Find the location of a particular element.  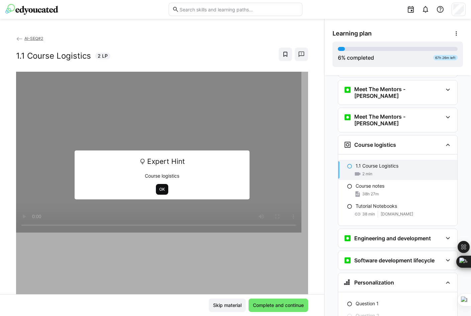

span: 2 LP is located at coordinates (103, 56).